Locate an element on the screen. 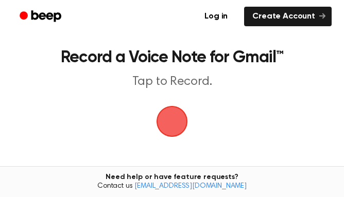  span: Contact us is located at coordinates (172, 187).